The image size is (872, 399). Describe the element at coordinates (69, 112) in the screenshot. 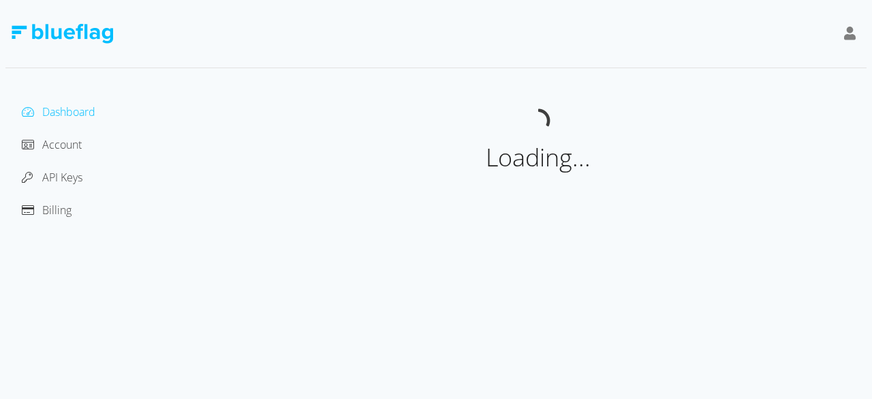

I see `span: Dashboard` at that location.